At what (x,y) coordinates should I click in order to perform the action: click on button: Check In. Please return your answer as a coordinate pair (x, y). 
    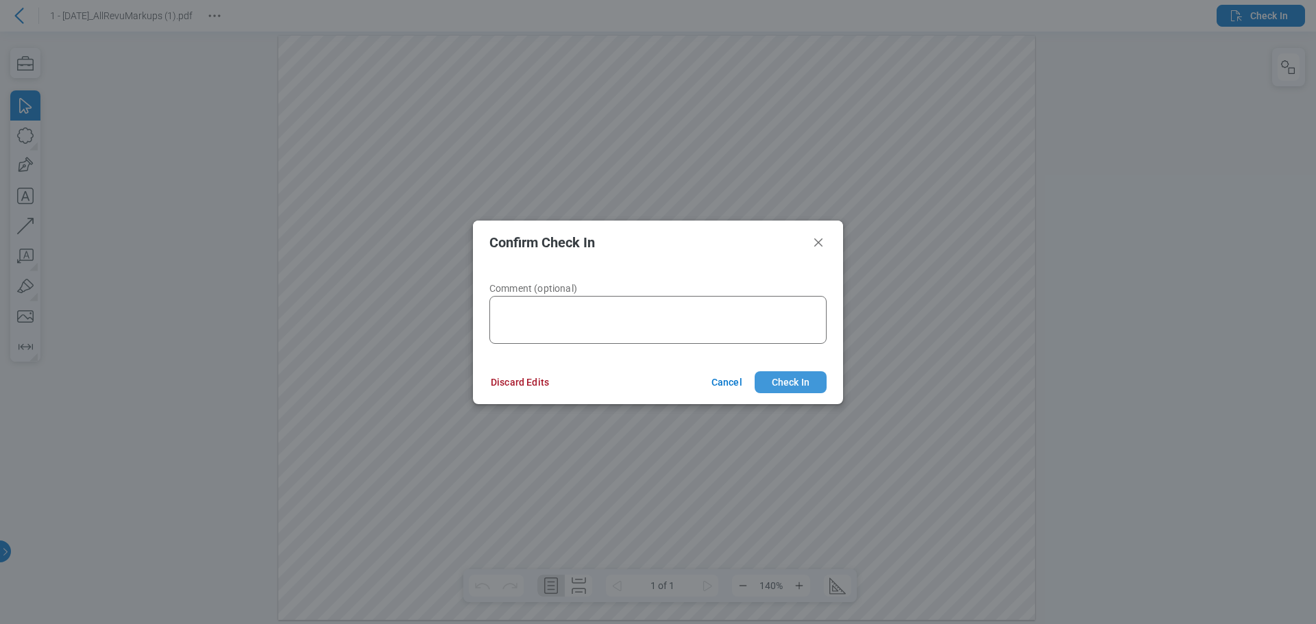
    Looking at the image, I should click on (790, 382).